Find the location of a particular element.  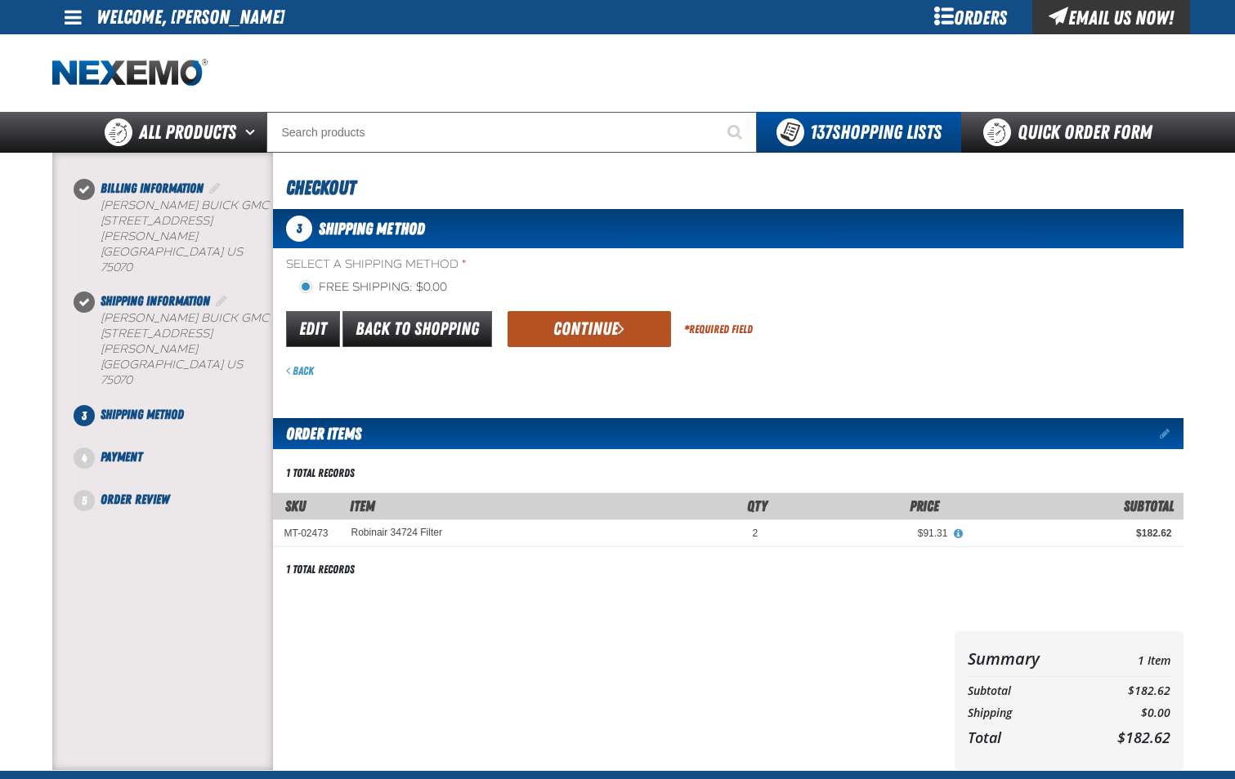

nav: Checkout steps. Current step is Shipping Method. Step 3 of 5 is located at coordinates (172, 344).